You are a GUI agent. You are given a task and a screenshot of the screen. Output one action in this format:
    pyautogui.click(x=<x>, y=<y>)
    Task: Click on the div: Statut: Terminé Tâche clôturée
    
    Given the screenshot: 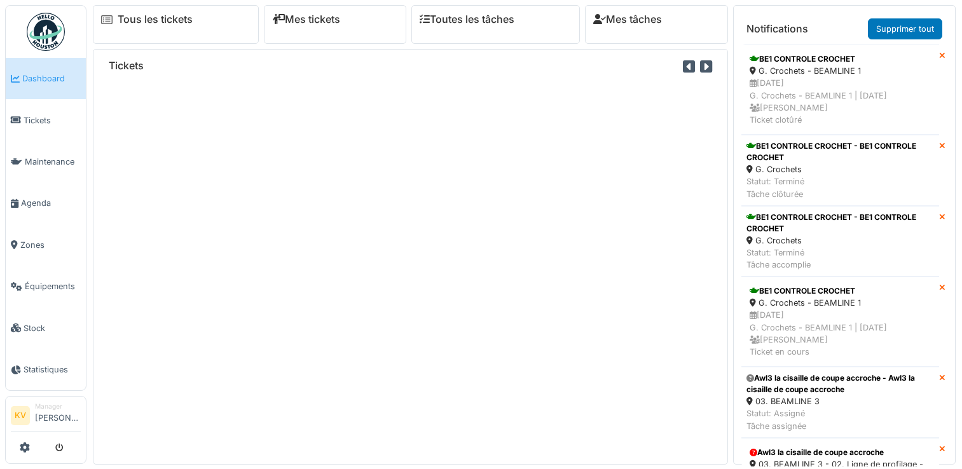 What is the action you would take?
    pyautogui.click(x=840, y=188)
    